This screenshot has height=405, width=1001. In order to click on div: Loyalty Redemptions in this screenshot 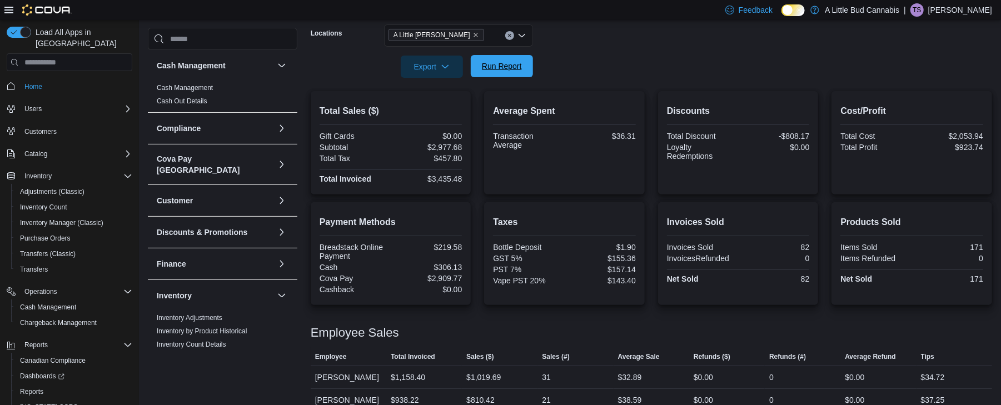, I will do `click(701, 152)`.